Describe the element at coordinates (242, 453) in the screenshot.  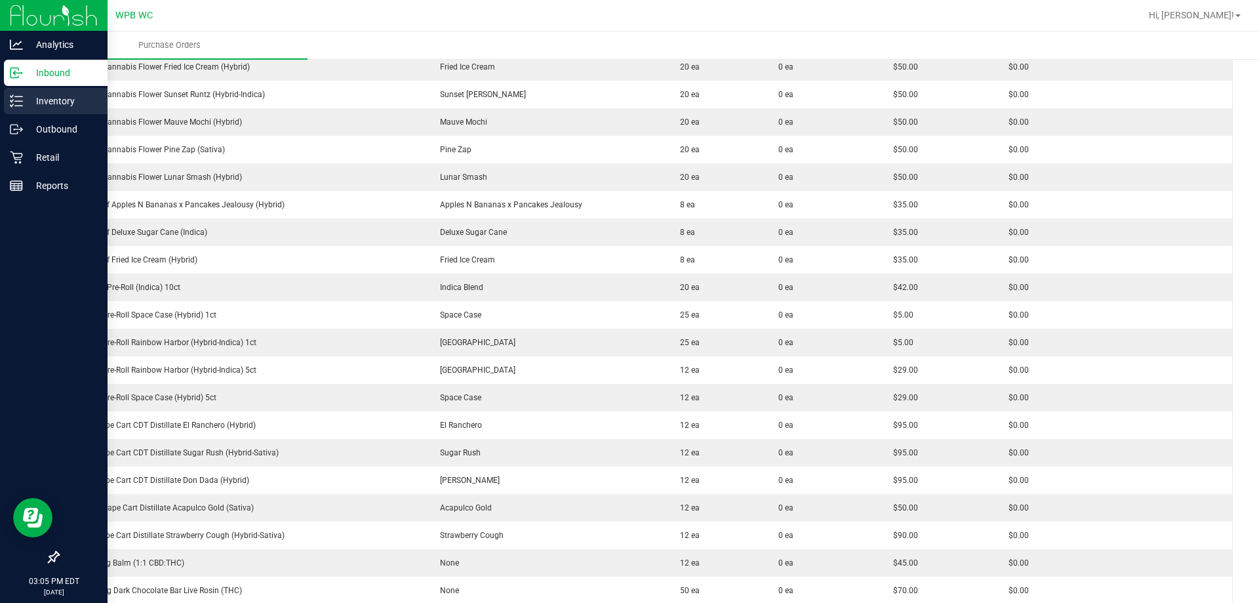
I see `div: FT 1g Vape Cart CDT Distillate Sugar Rush (Hybrid-Sativa)` at that location.